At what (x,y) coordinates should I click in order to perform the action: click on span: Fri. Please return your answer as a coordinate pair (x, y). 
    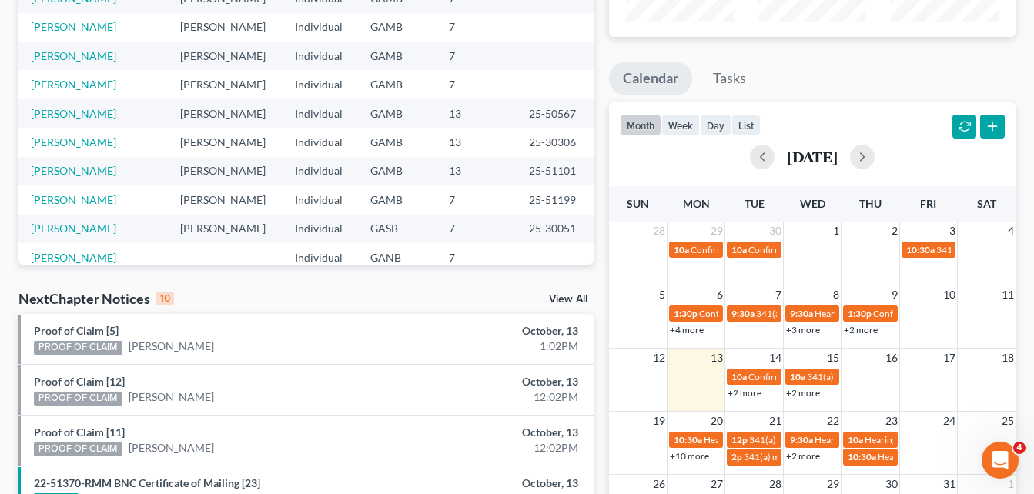
    Looking at the image, I should click on (927, 203).